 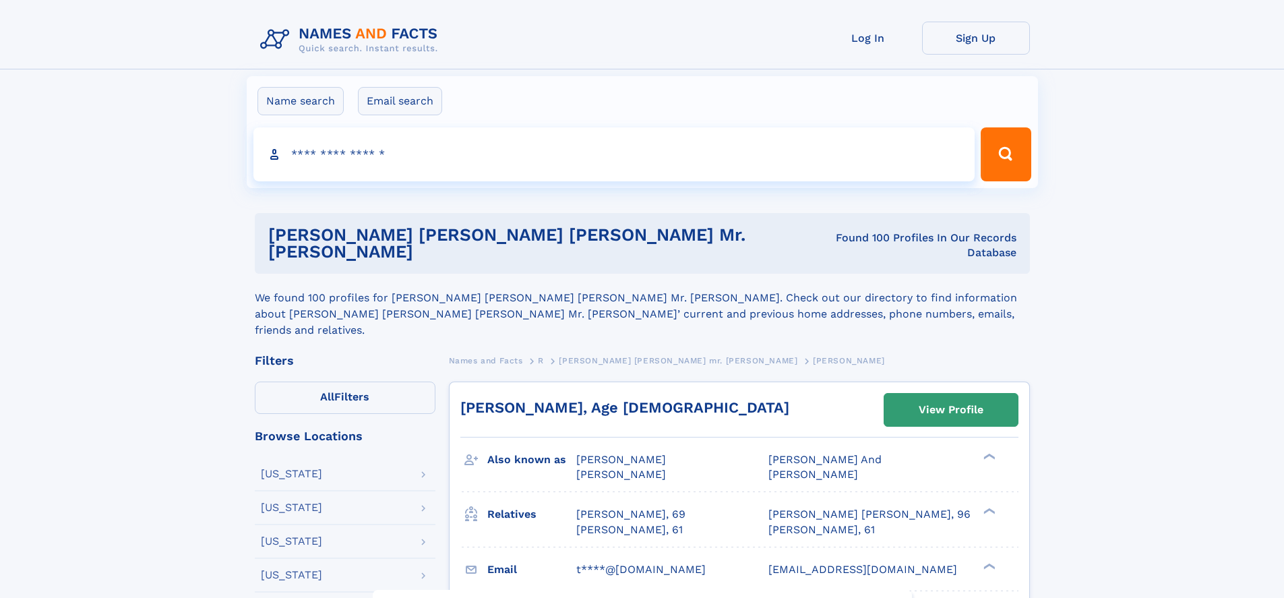 I want to click on h3: Email, so click(x=532, y=569).